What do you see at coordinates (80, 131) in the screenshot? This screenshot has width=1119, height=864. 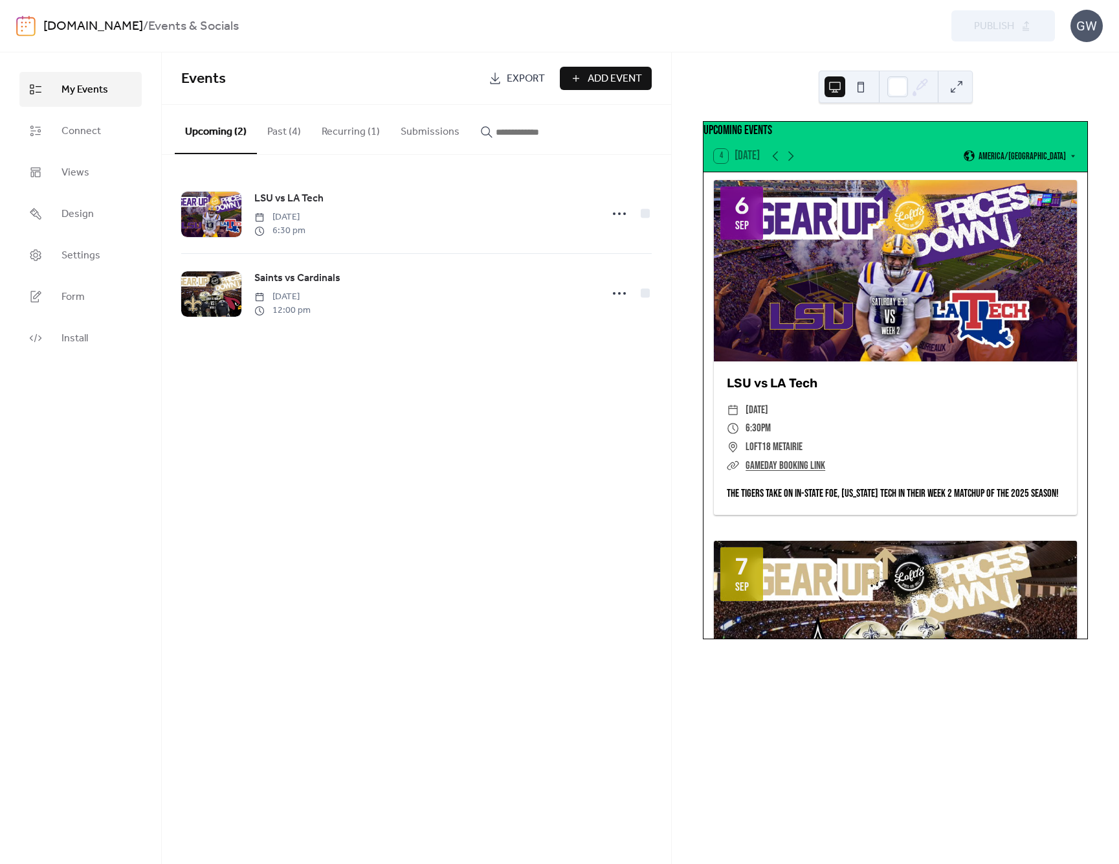 I see `a: Connect` at bounding box center [80, 131].